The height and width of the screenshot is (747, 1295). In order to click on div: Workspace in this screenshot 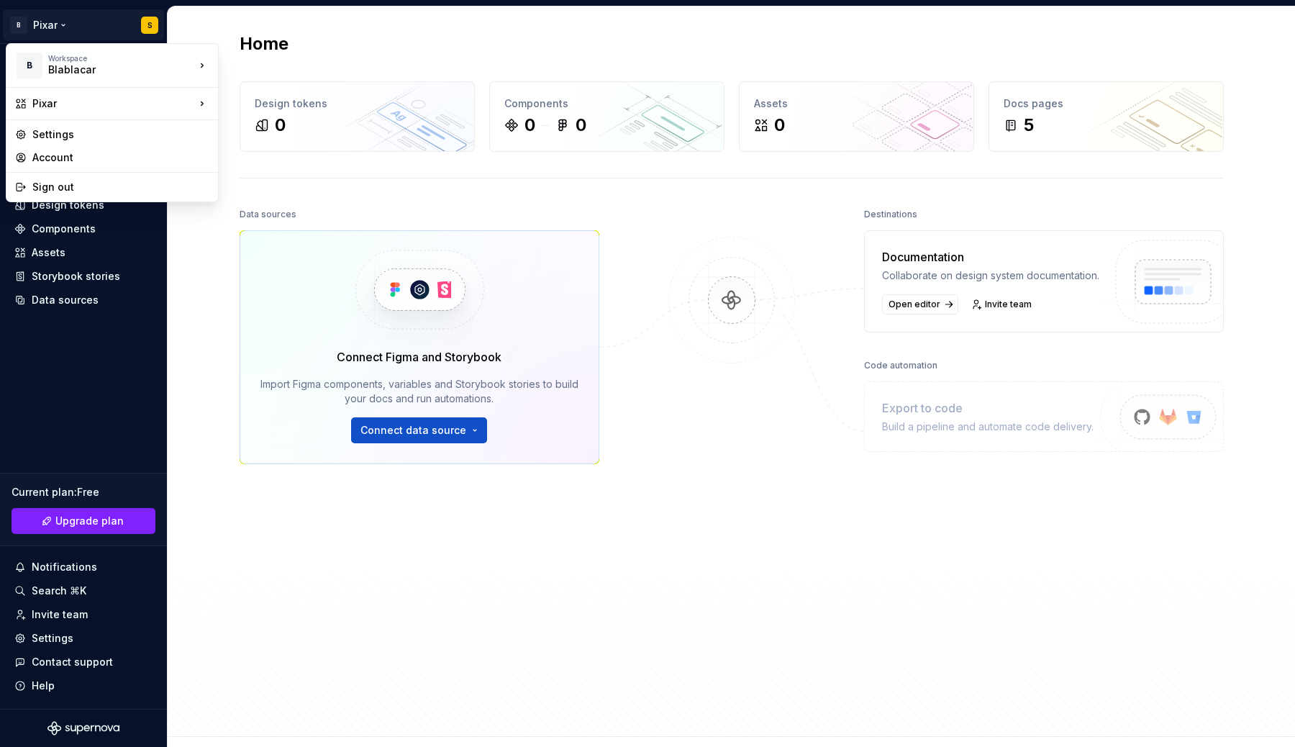, I will do `click(122, 58)`.